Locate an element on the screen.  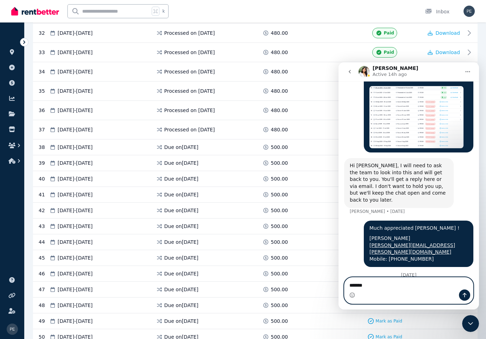
div: 37 is located at coordinates (44, 130).